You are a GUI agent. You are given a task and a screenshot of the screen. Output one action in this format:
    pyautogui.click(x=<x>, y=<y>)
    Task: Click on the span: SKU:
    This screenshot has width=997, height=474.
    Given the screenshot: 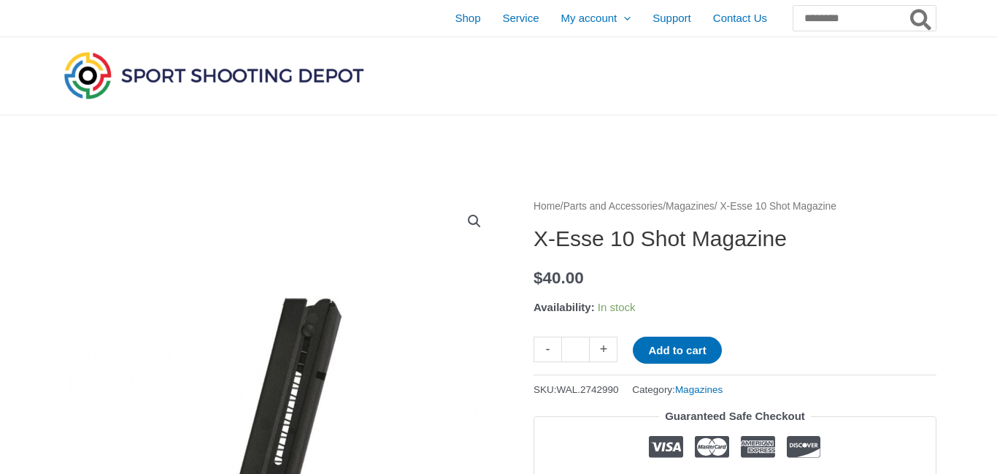 What is the action you would take?
    pyautogui.click(x=576, y=389)
    